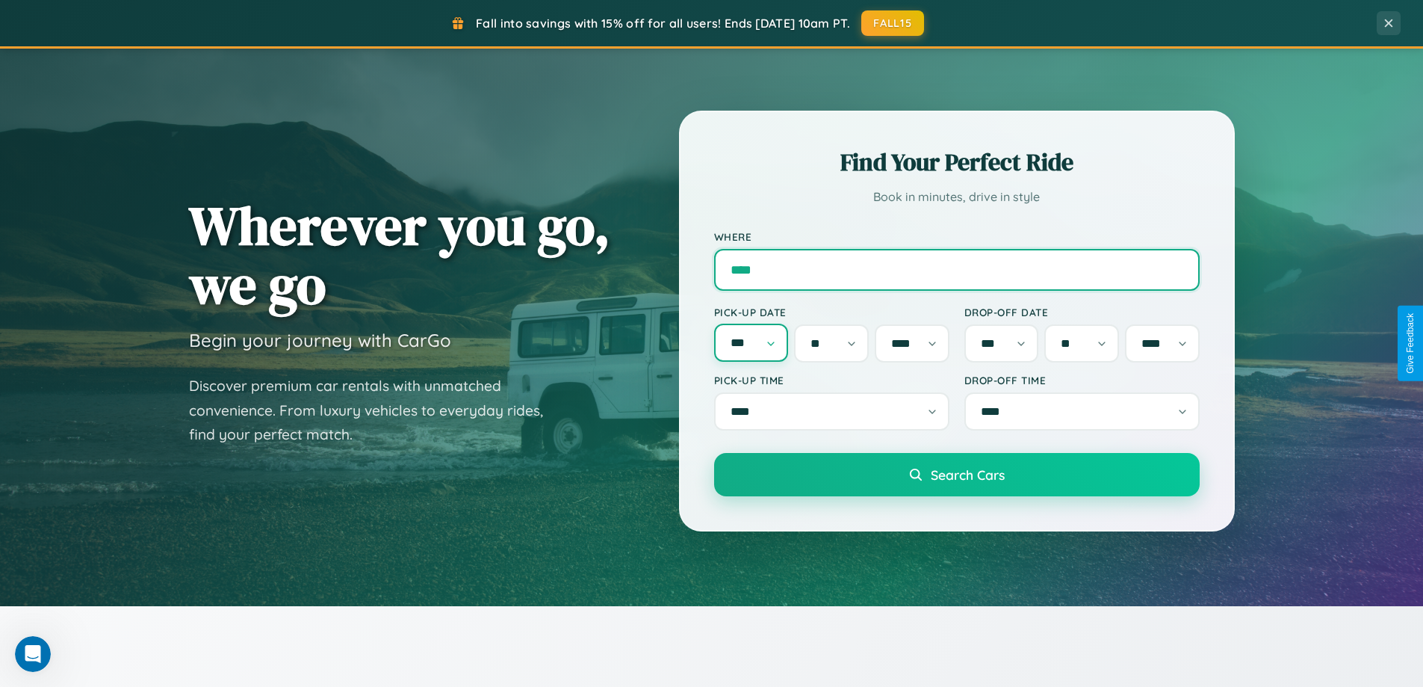 This screenshot has height=687, width=1423. Describe the element at coordinates (893, 23) in the screenshot. I see `button: FALL15` at that location.